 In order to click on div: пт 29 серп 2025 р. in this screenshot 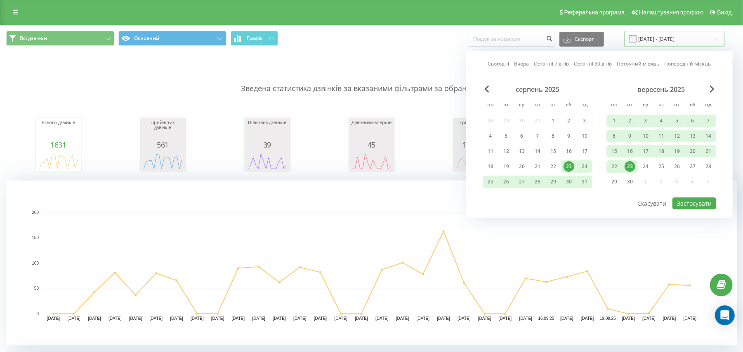, I will do `click(553, 182)`.